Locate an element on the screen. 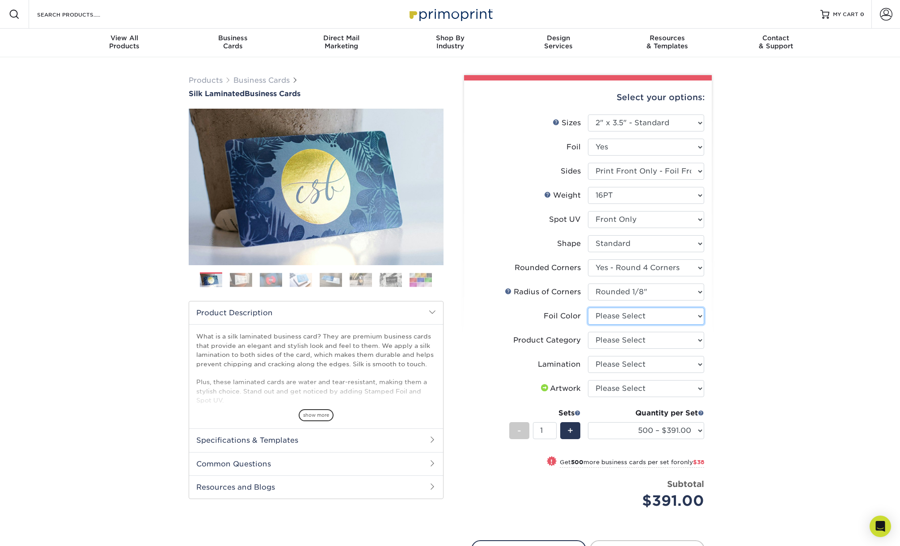 The image size is (900, 546). a: Contact& Support is located at coordinates (775, 43).